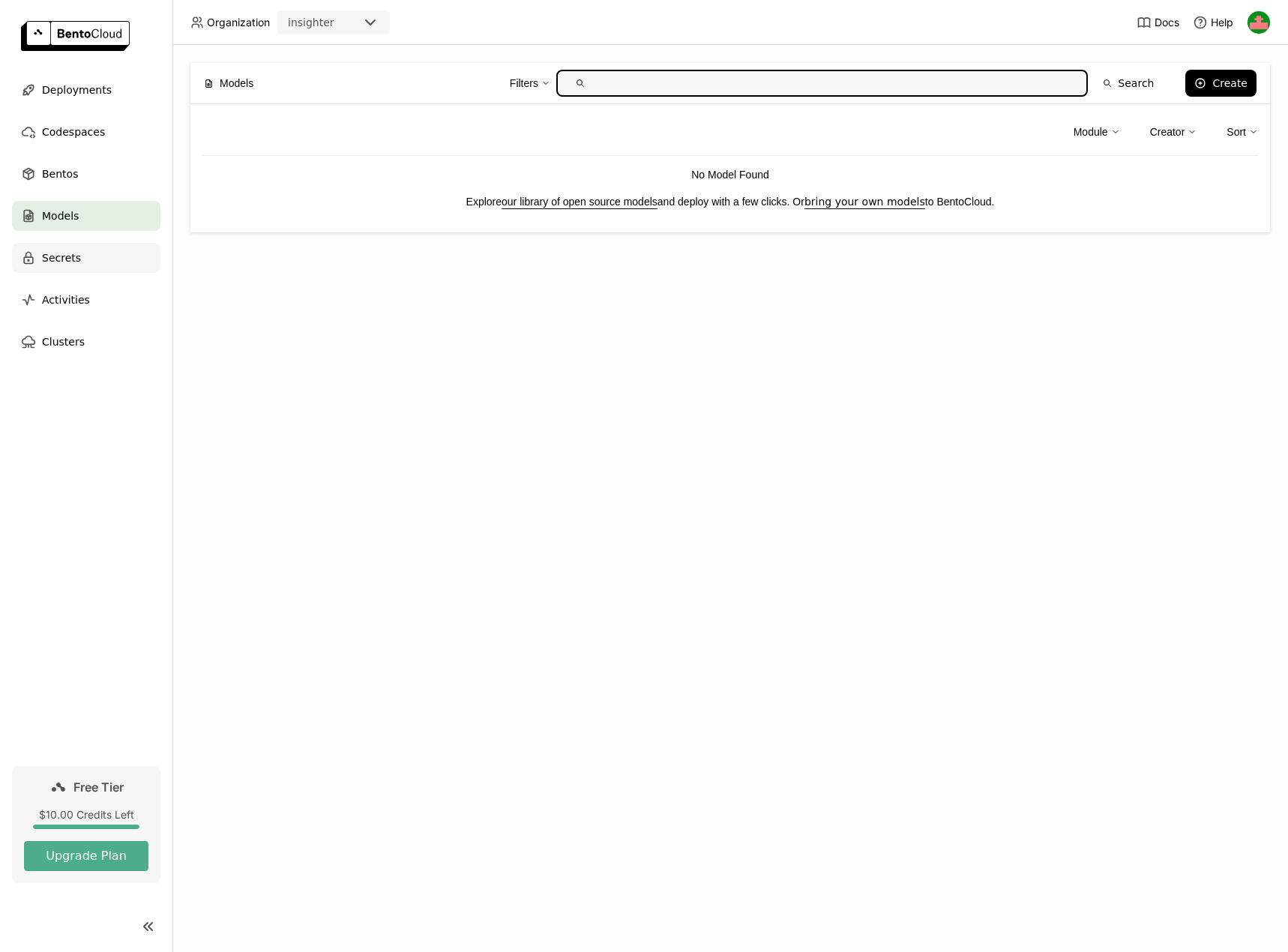  Describe the element at coordinates (311, 23) in the screenshot. I see `div: insighter` at that location.